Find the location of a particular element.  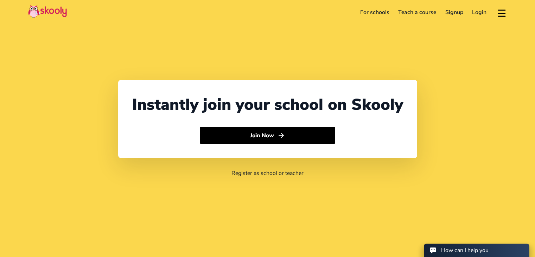

a: Login is located at coordinates (480, 12).